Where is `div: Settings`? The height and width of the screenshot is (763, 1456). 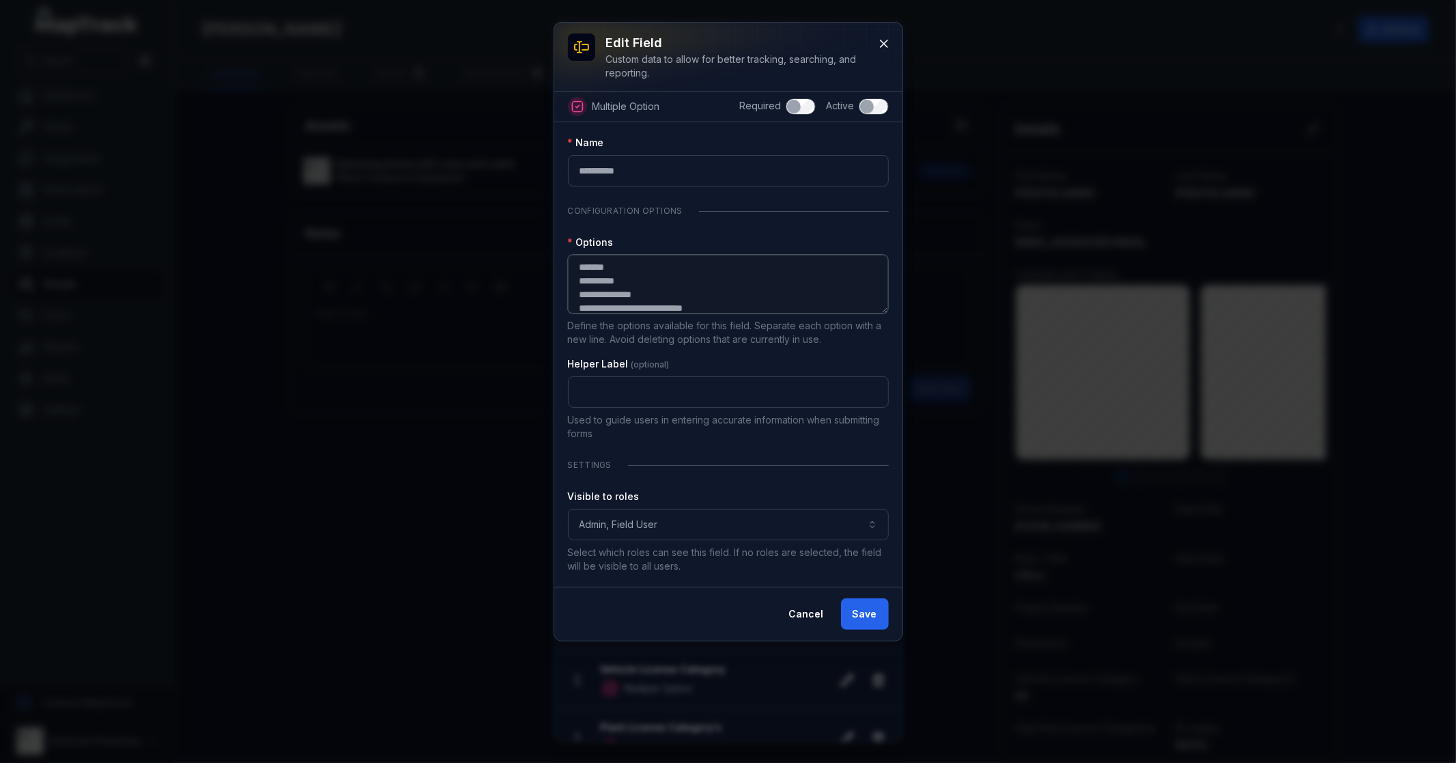
div: Settings is located at coordinates (728, 465).